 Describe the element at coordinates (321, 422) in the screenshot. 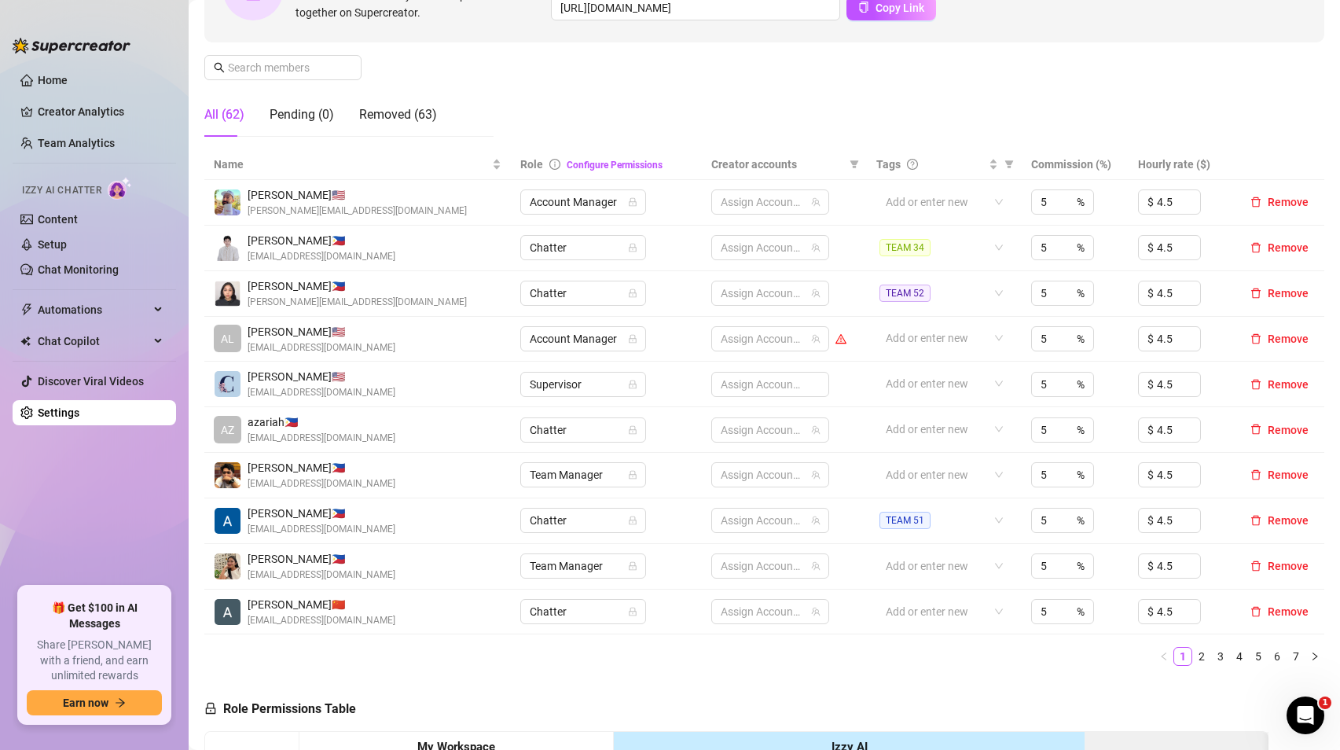

I see `span: azariah 🇵🇭` at that location.